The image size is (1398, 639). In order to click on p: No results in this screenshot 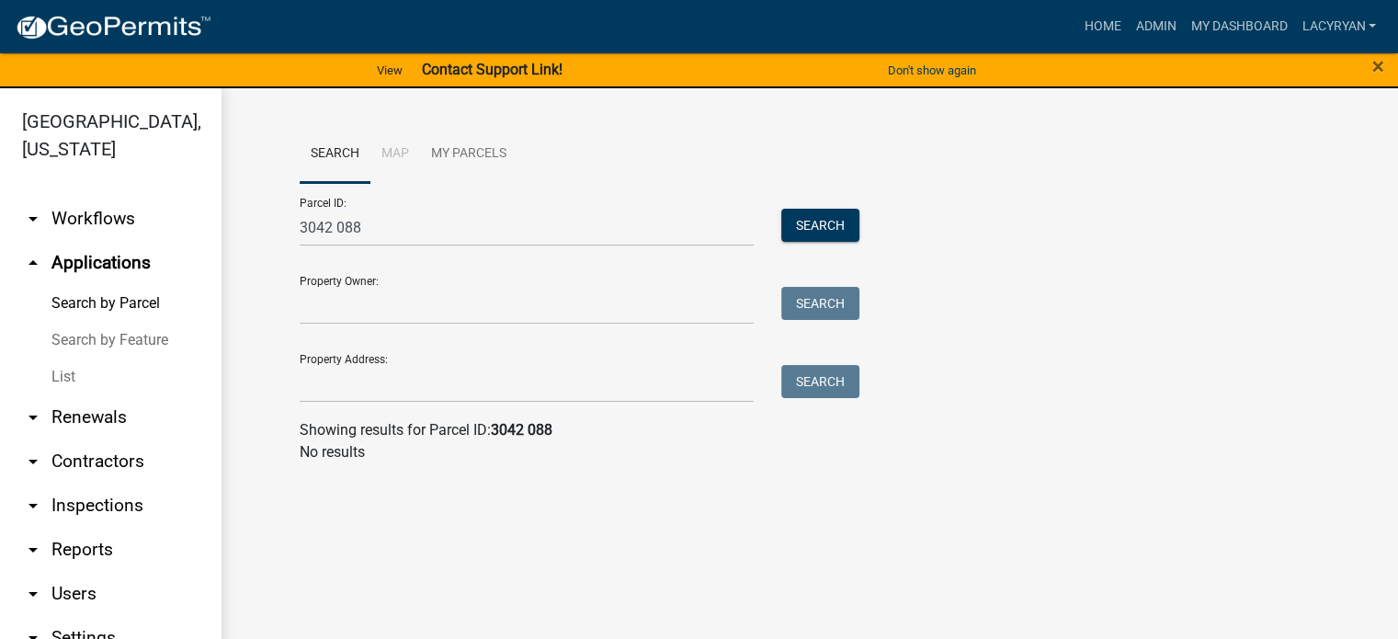, I will do `click(810, 452)`.